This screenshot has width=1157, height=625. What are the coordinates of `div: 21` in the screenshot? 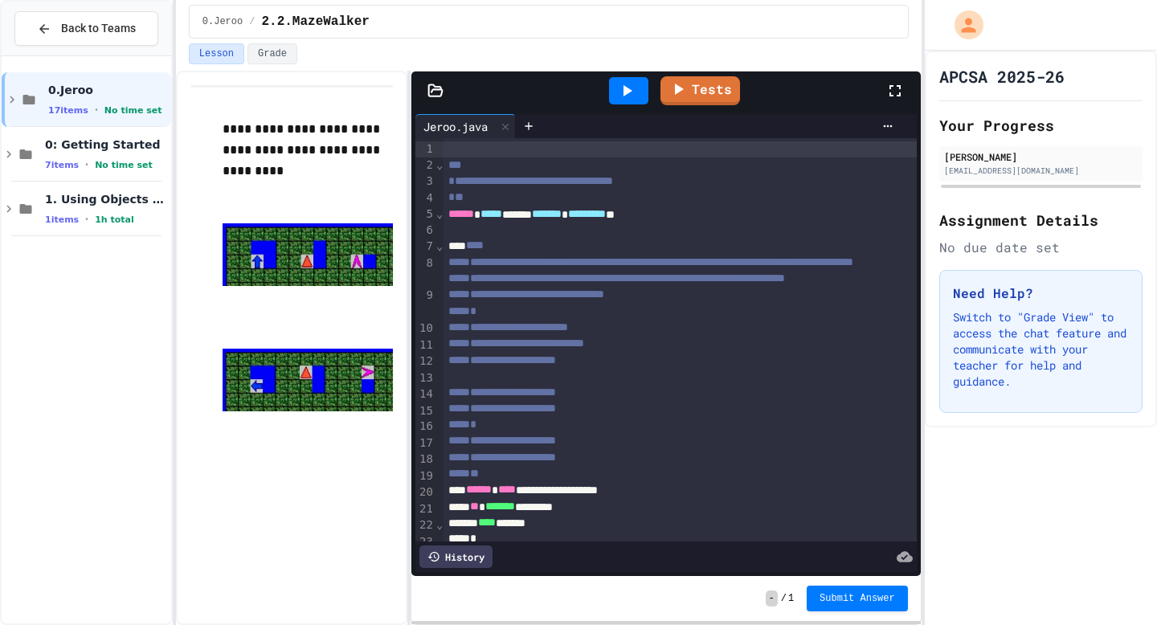 It's located at (425, 509).